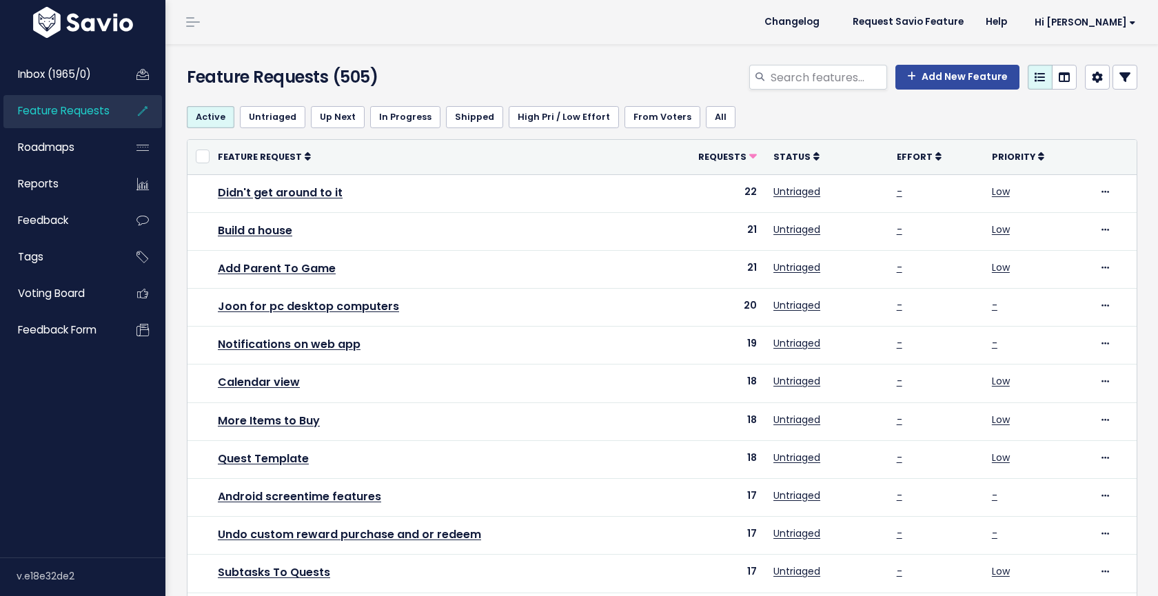 This screenshot has height=596, width=1158. What do you see at coordinates (46, 147) in the screenshot?
I see `span: Roadmaps` at bounding box center [46, 147].